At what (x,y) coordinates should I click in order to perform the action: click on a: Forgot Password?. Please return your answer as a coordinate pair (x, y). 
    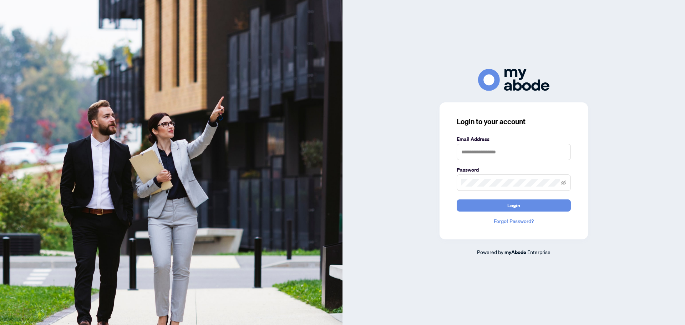
    Looking at the image, I should click on (514, 221).